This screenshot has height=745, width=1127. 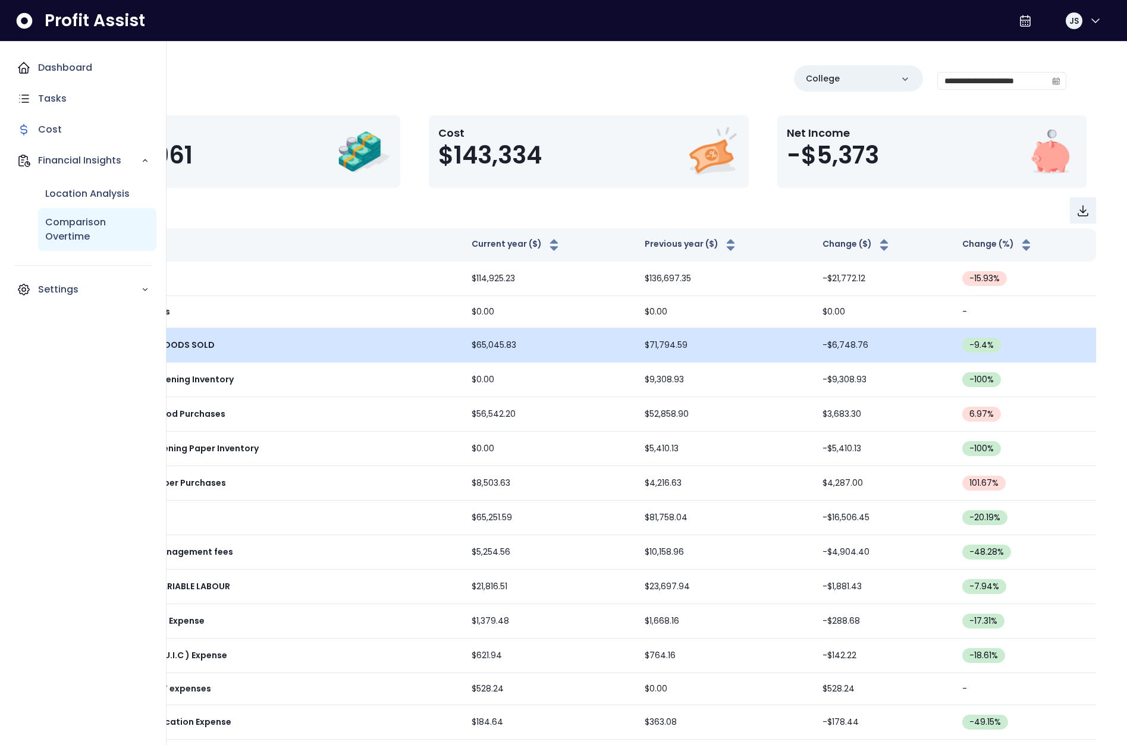 I want to click on button: Current year ($), so click(x=516, y=245).